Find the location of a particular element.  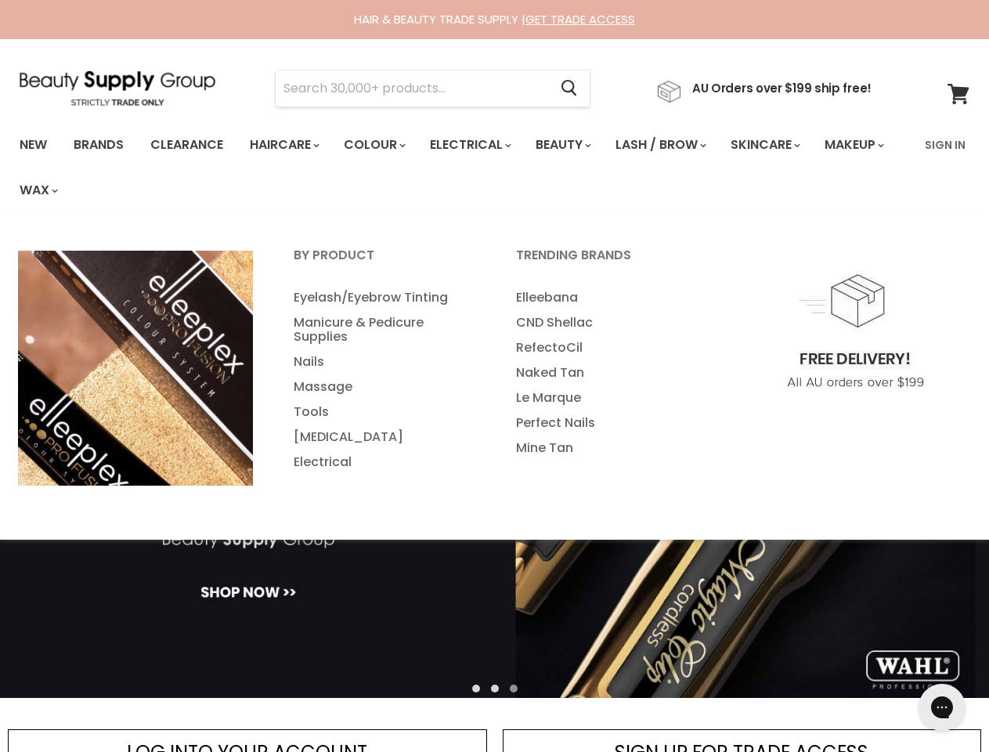

a: Skincare is located at coordinates (764, 145).